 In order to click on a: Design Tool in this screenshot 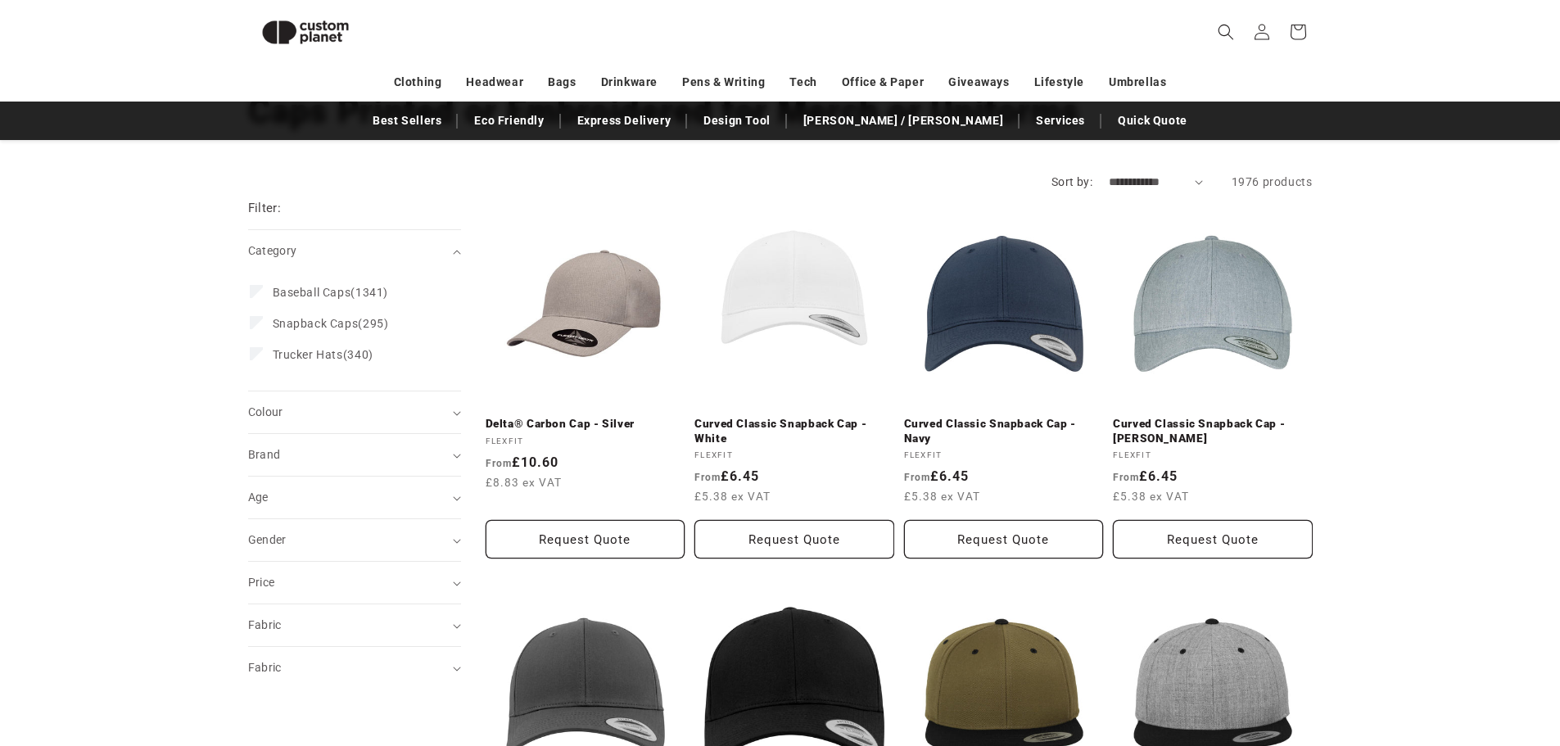, I will do `click(737, 120)`.